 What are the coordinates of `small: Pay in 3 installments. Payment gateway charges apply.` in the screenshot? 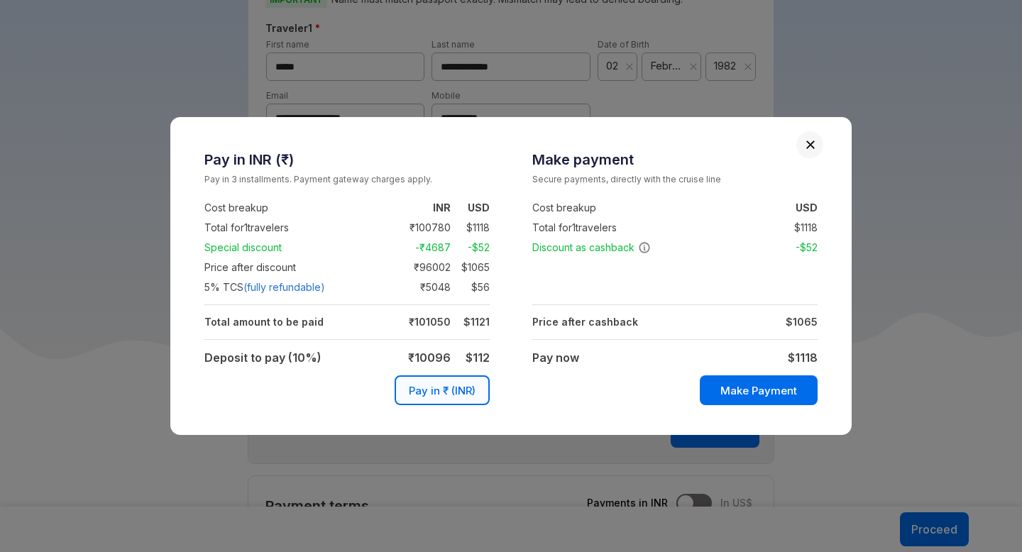 It's located at (347, 179).